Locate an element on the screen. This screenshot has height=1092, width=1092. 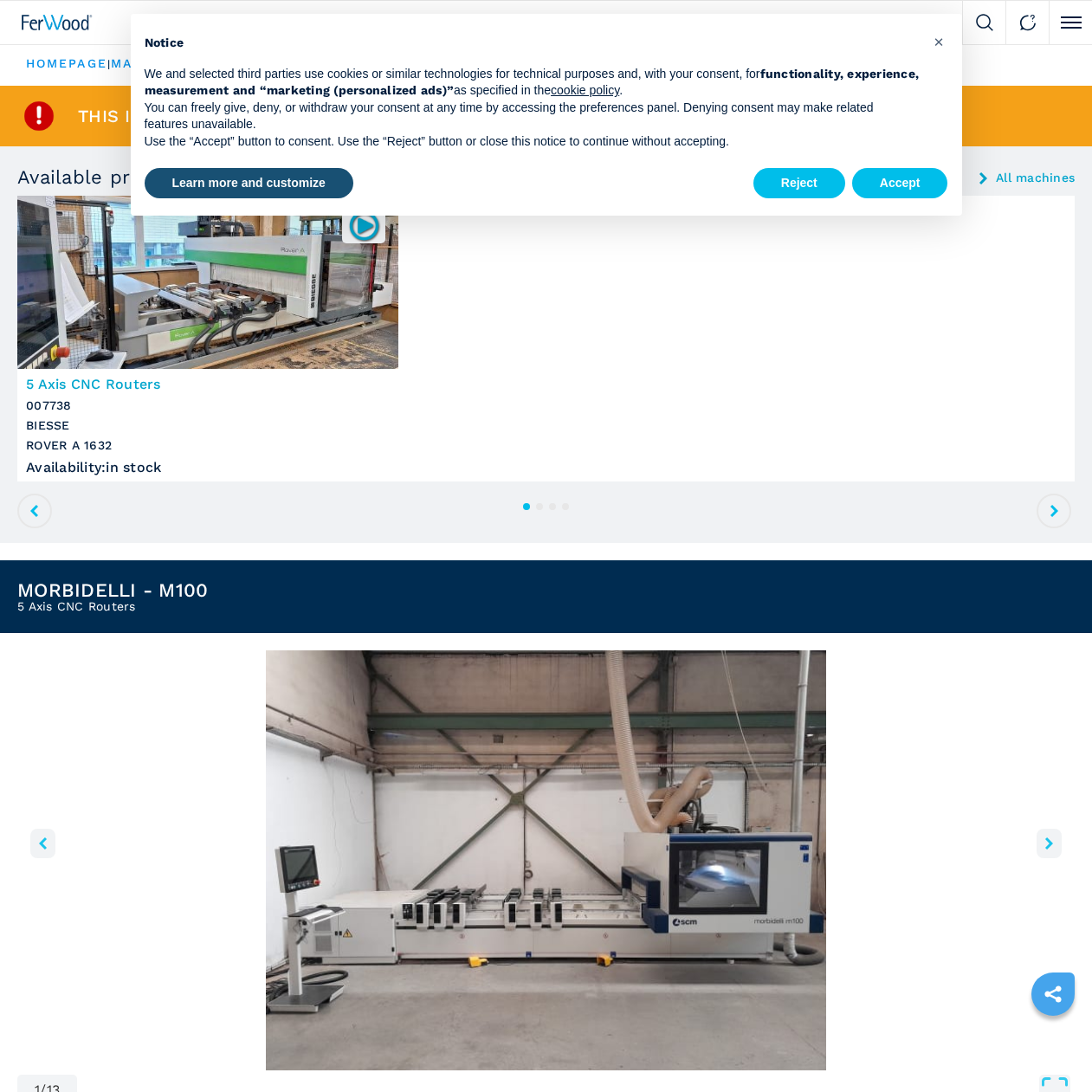
button: 4 is located at coordinates (565, 507).